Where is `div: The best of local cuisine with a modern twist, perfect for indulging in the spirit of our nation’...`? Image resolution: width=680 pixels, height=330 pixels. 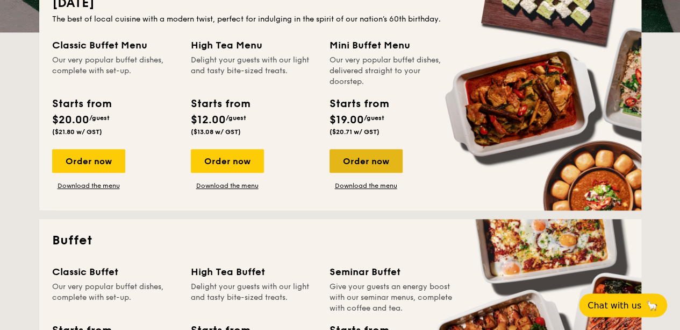
div: The best of local cuisine with a modern twist, perfect for indulging in the spirit of our nation’... is located at coordinates (340, 19).